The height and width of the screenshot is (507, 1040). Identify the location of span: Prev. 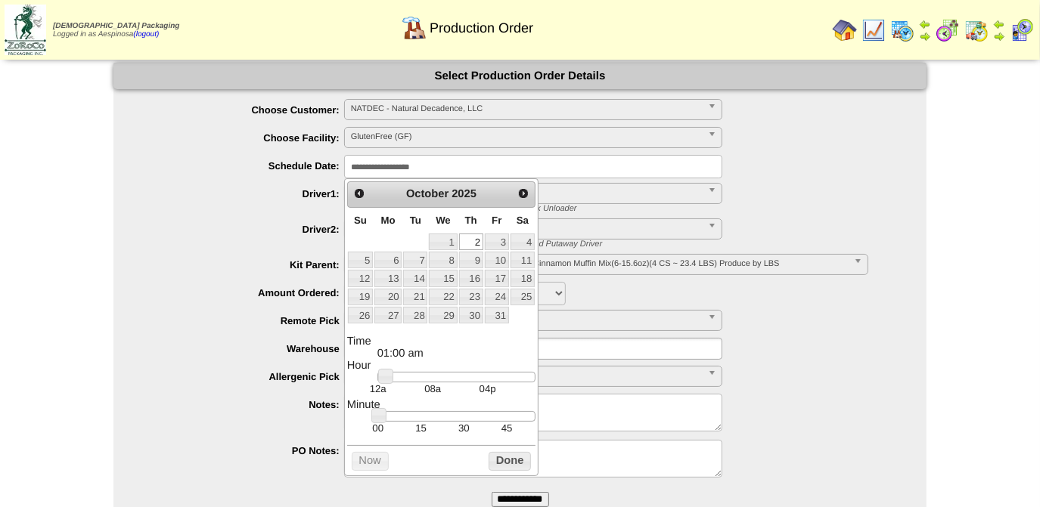
(359, 194).